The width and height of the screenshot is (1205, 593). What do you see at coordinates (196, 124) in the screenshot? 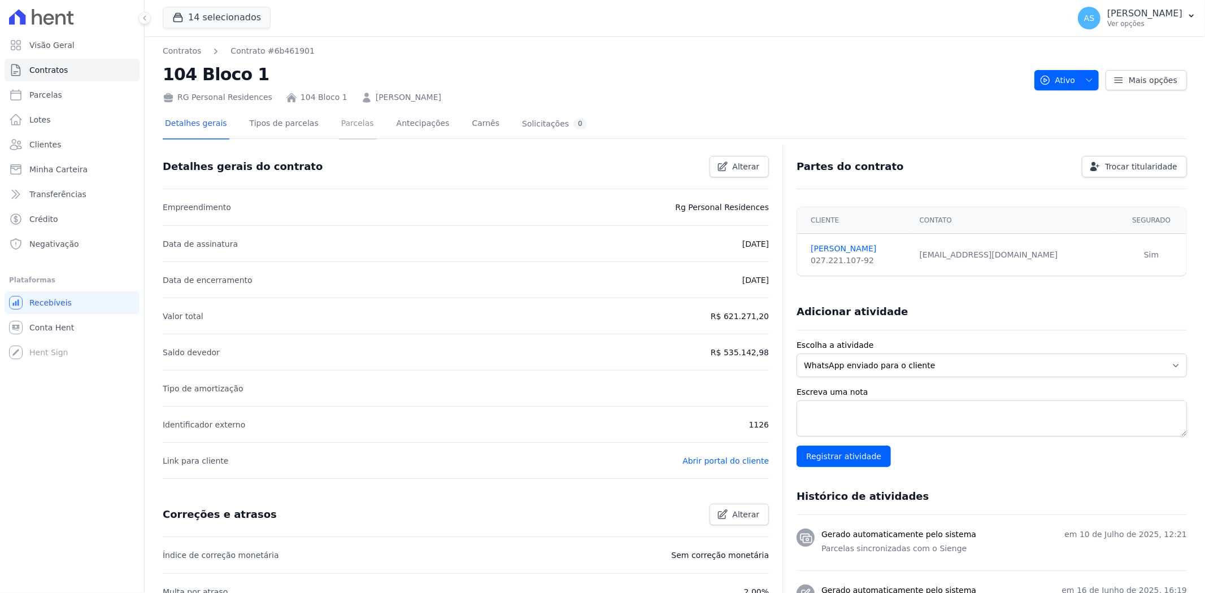
I see `a: Detalhes gerais` at bounding box center [196, 124].